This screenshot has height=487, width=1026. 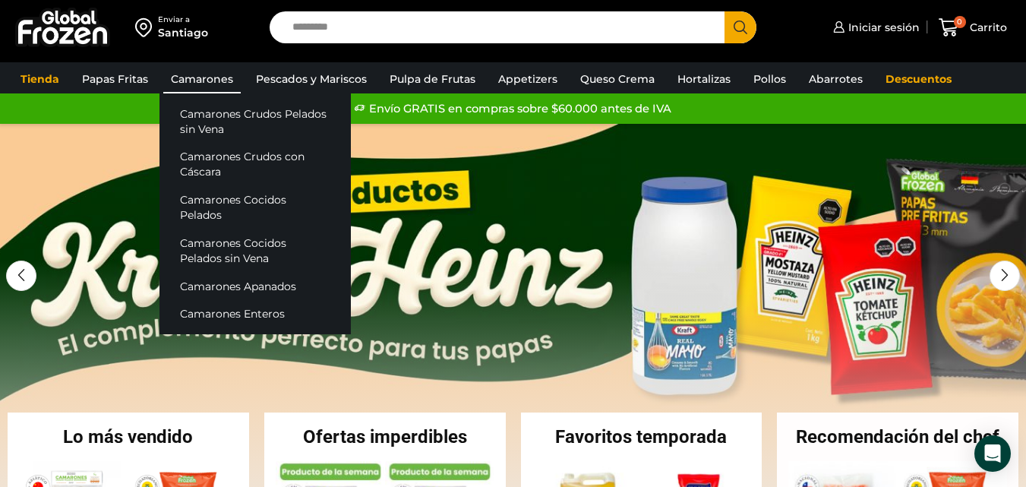 I want to click on a: Camarones Crudos con Cáscara, so click(x=255, y=164).